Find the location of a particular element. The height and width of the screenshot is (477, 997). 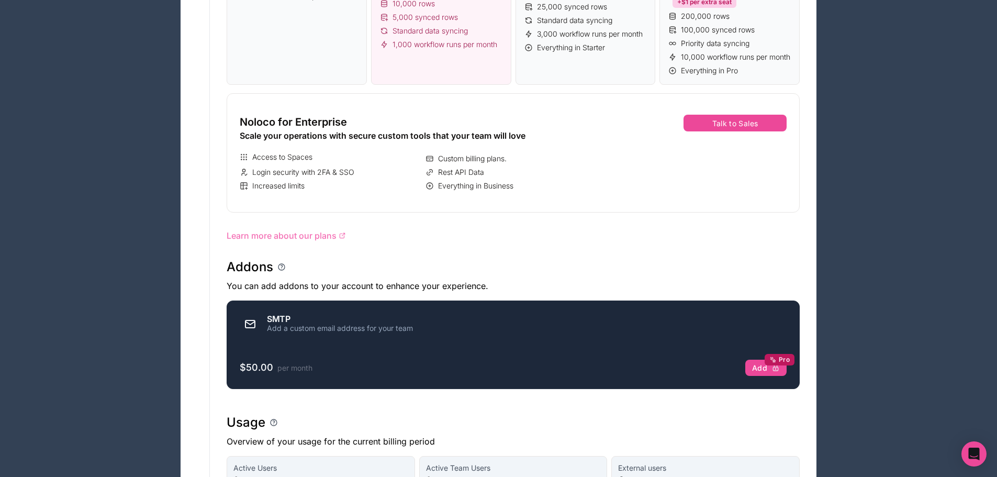

p: You can add addons to your account to enhance your experience. is located at coordinates (513, 286).